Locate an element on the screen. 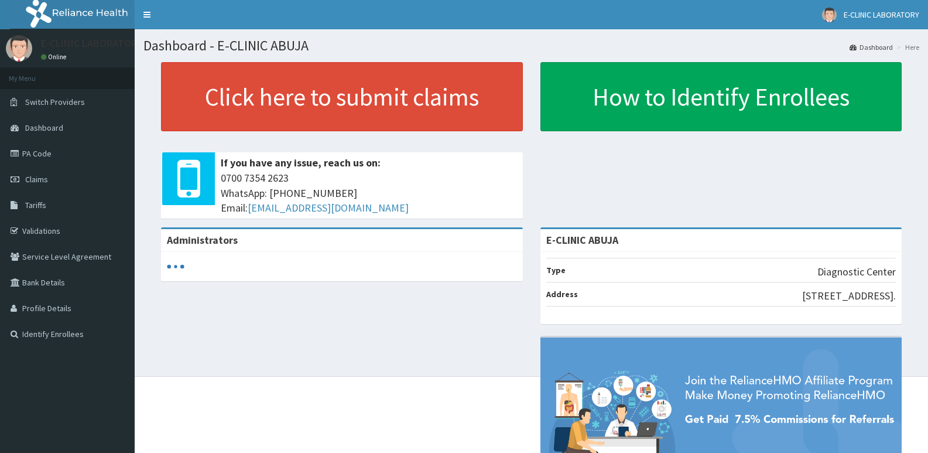 The height and width of the screenshot is (453, 928). strong: E-CLINIC ABUJA is located at coordinates (582, 239).